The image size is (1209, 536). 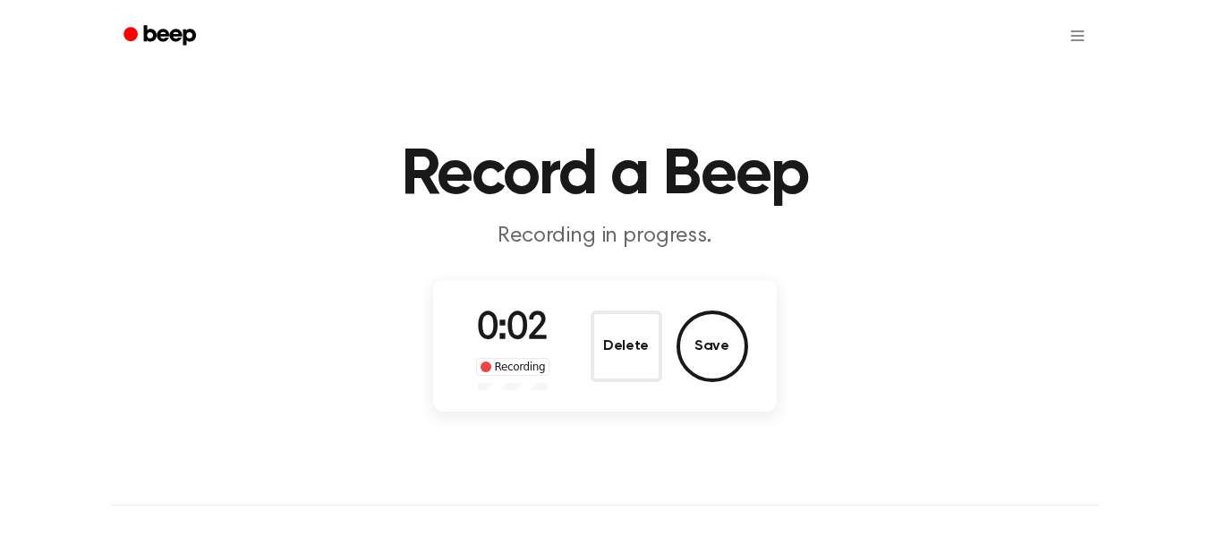 I want to click on p: Recording in progress., so click(x=605, y=236).